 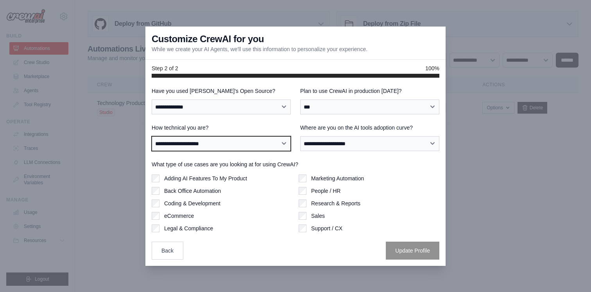 I want to click on label: eCommerce, so click(x=179, y=216).